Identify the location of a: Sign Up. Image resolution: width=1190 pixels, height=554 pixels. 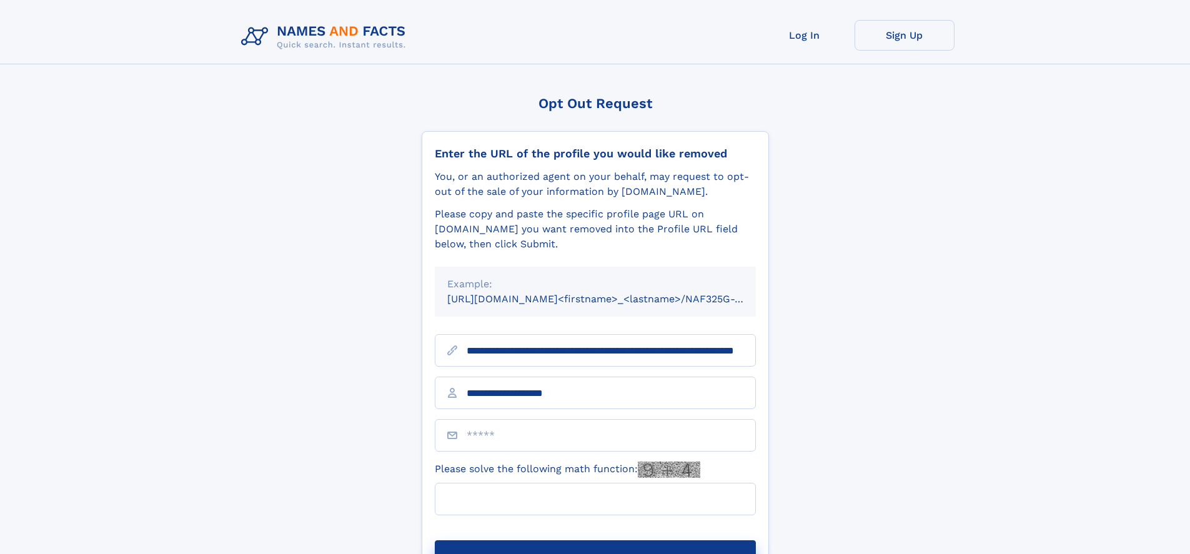
(905, 35).